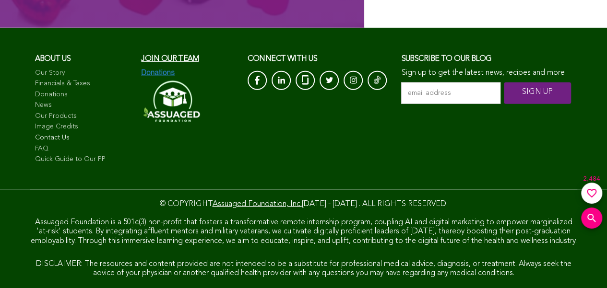 This screenshot has width=607, height=288. Describe the element at coordinates (83, 127) in the screenshot. I see `a: Image Credits` at that location.